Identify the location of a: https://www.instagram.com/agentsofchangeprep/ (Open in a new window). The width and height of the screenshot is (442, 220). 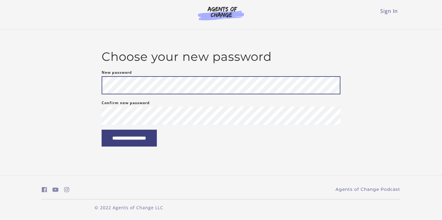
(67, 189).